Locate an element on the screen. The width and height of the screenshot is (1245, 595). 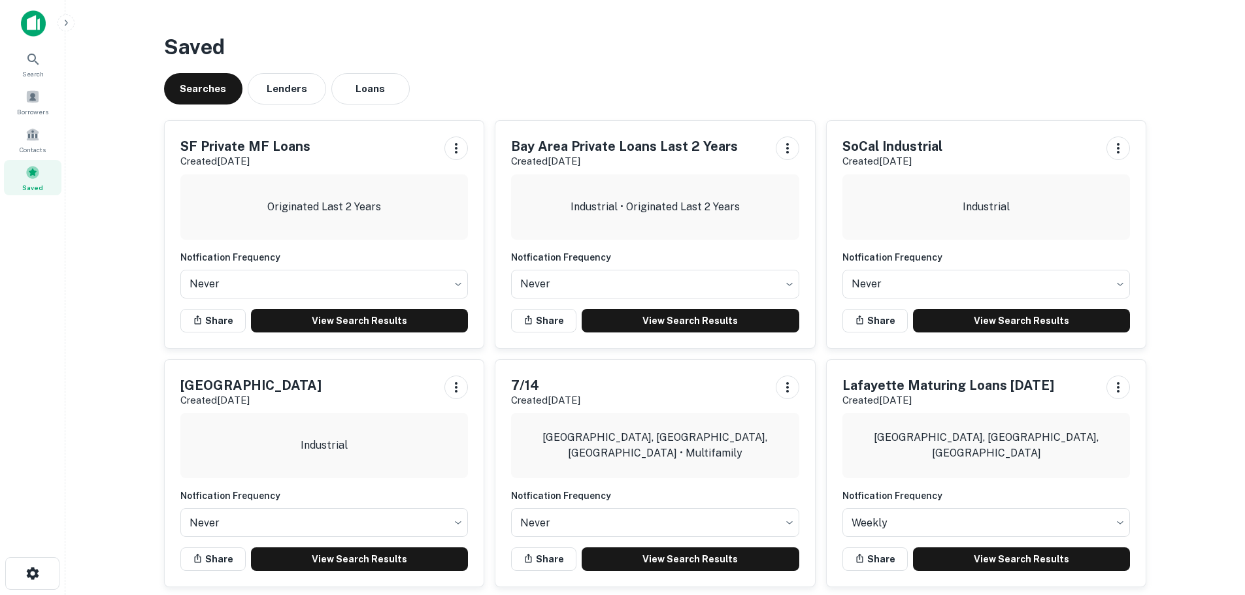
h5: SoCal Industrial is located at coordinates (892, 146).